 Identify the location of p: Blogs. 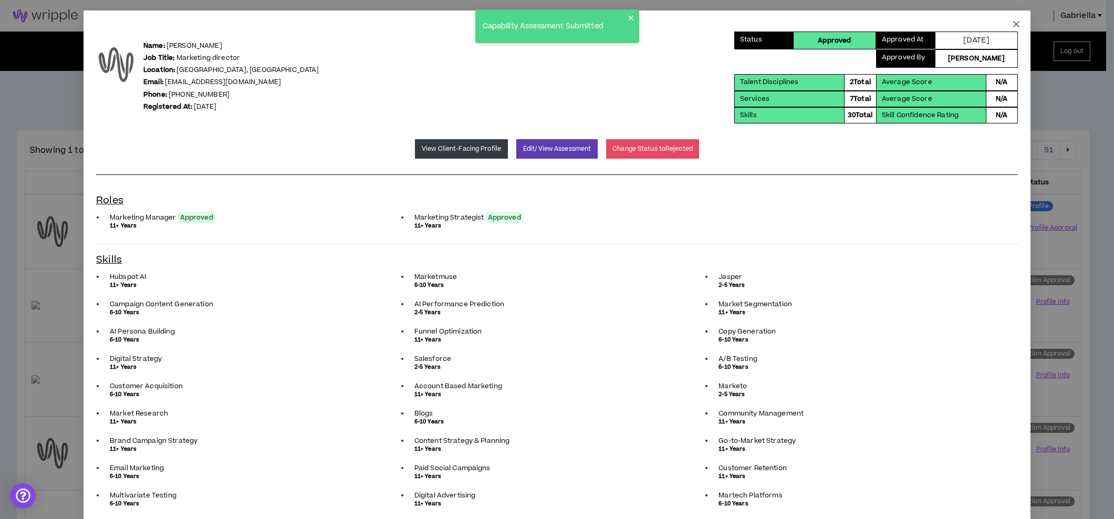
(558, 413).